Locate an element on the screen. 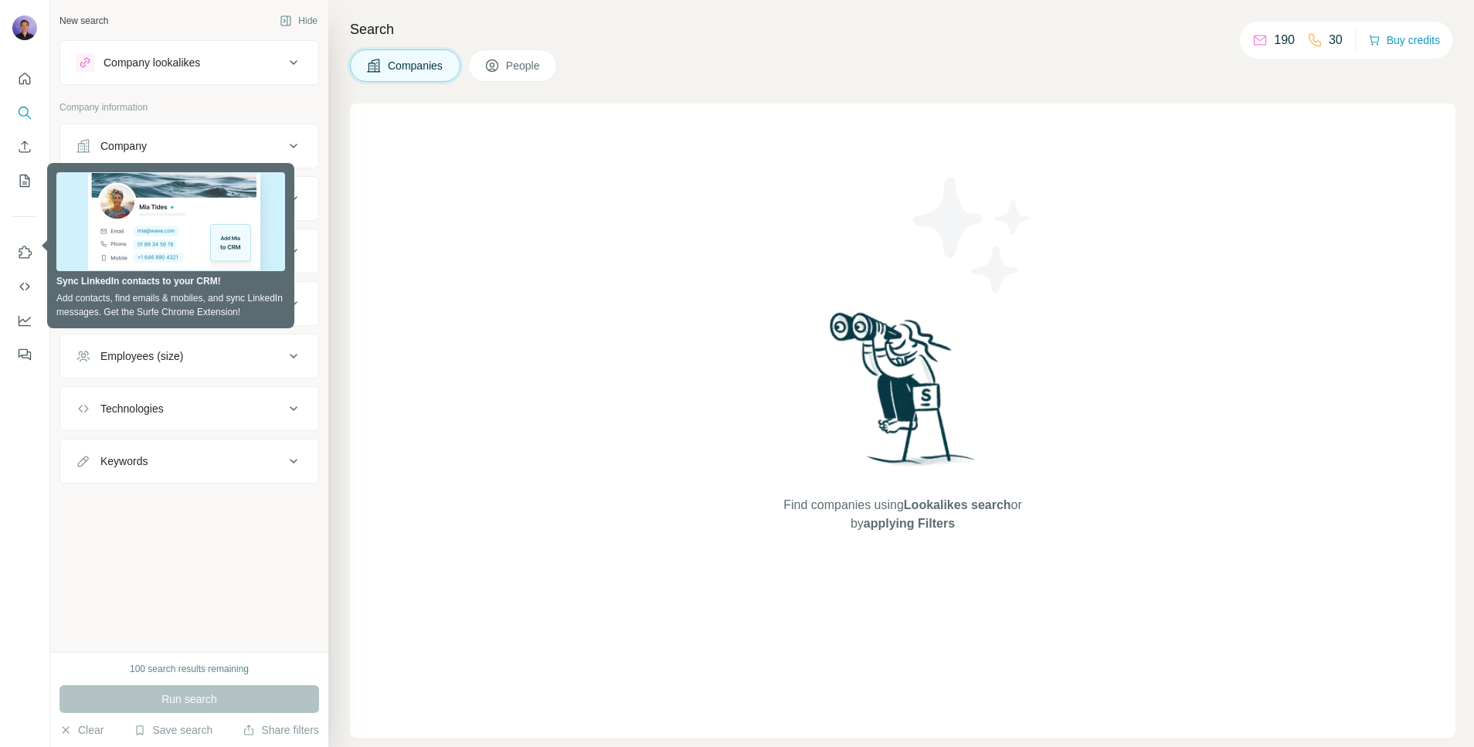 Image resolution: width=1474 pixels, height=747 pixels. p: 30 is located at coordinates (1335, 40).